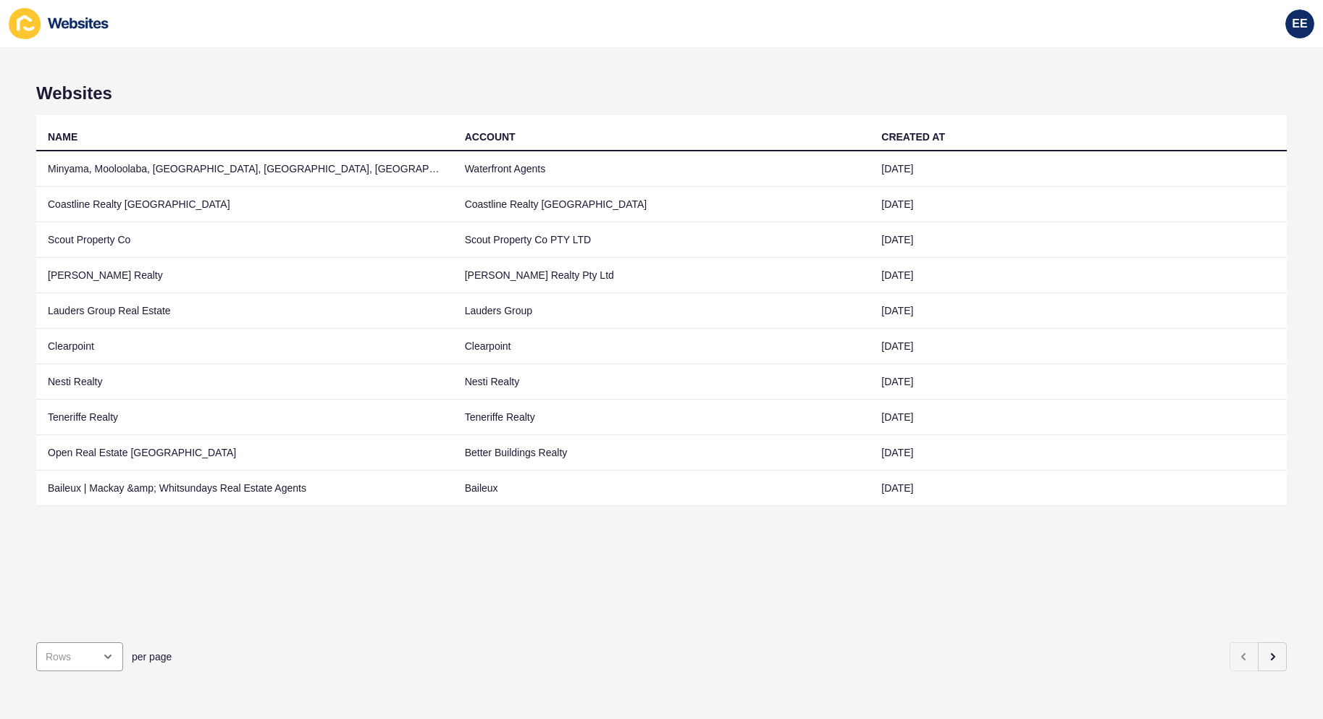 Image resolution: width=1323 pixels, height=719 pixels. Describe the element at coordinates (662, 488) in the screenshot. I see `td: Baileux` at that location.